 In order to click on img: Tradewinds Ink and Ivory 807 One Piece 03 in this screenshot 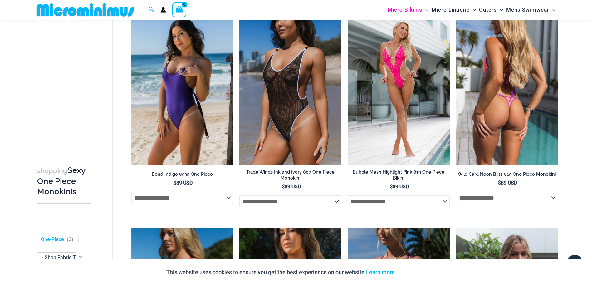, I will do `click(290, 88)`.